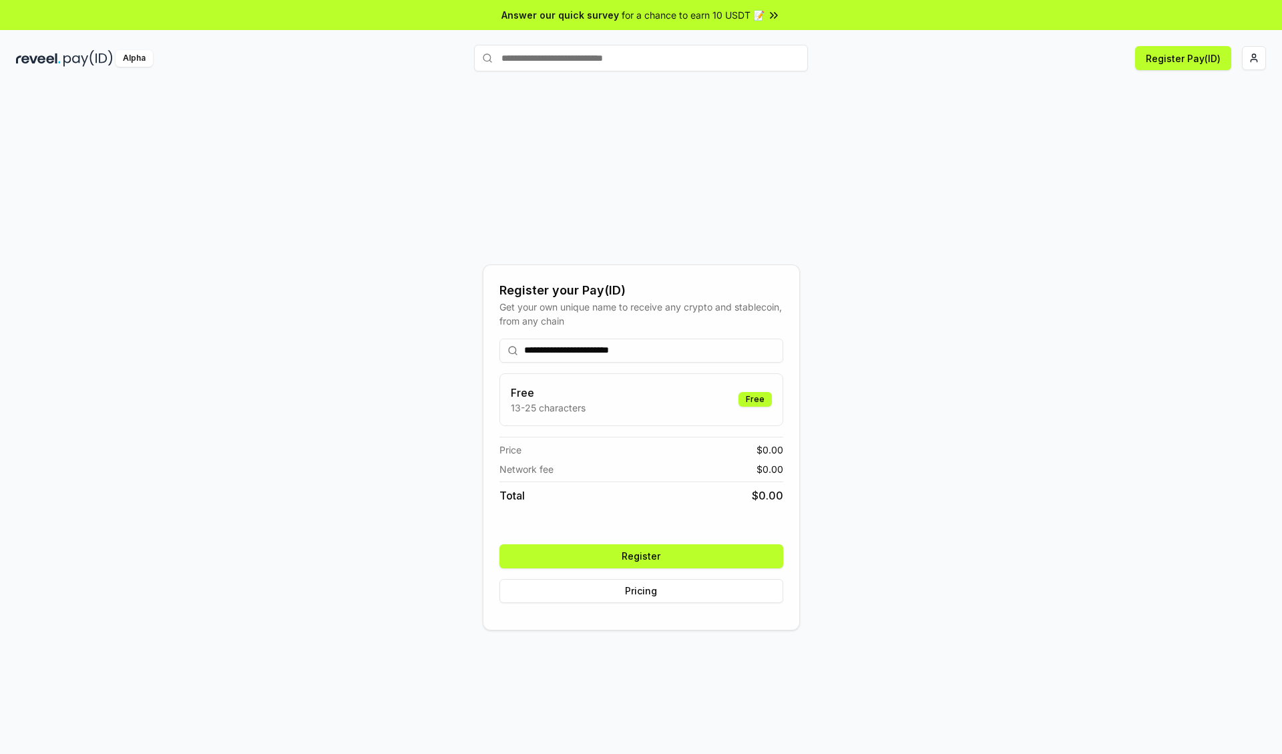 The image size is (1282, 754). Describe the element at coordinates (693, 15) in the screenshot. I see `span: for a chance to earn 10 USDT 📝` at that location.